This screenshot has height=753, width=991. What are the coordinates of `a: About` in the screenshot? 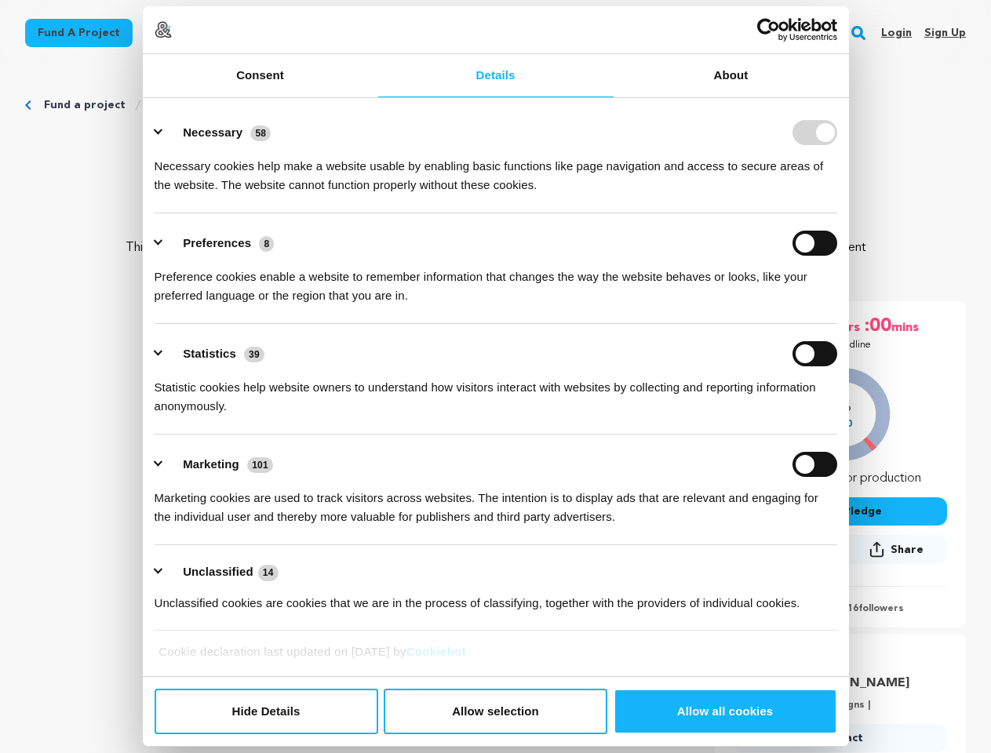 It's located at (731, 75).